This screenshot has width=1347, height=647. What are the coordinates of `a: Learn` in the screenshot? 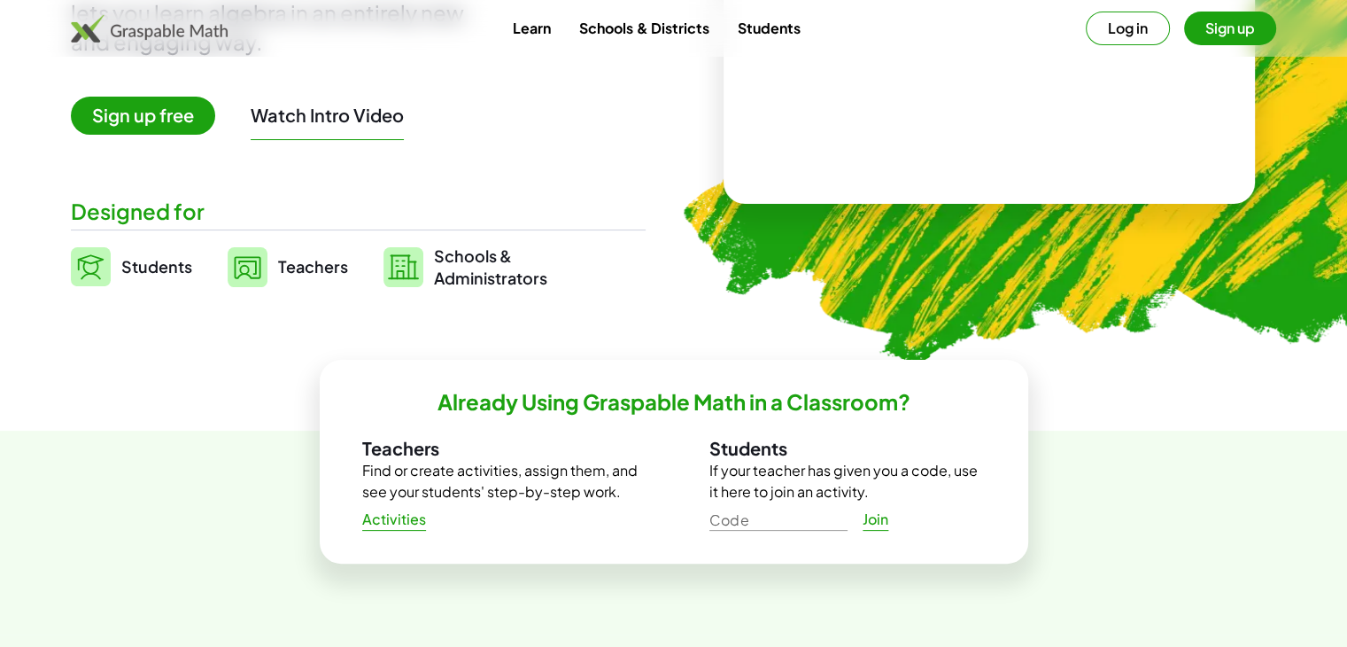 It's located at (532, 27).